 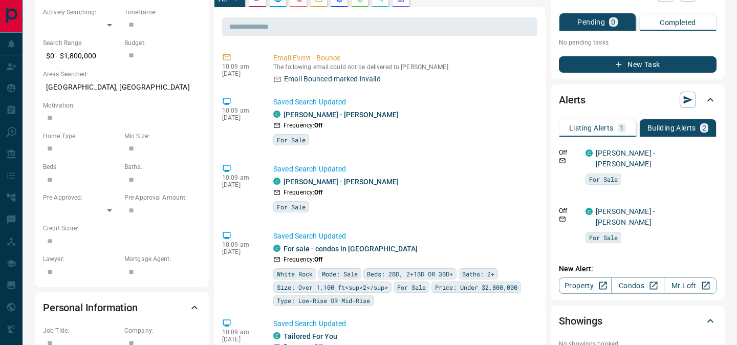 What do you see at coordinates (638, 65) in the screenshot?
I see `button: New Task` at bounding box center [638, 65].